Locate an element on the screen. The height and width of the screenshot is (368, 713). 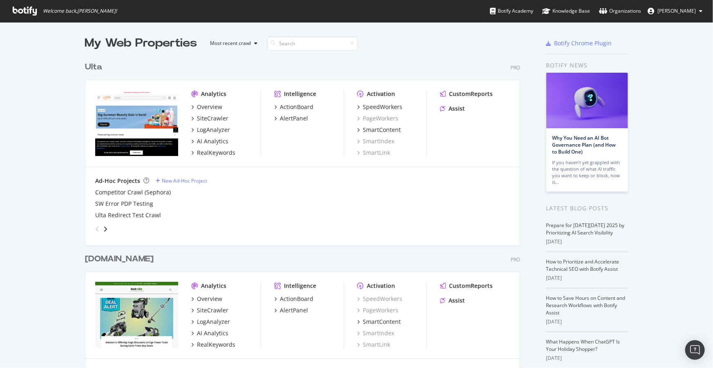
a: How to Prioritize and Accelerate Technical SEO with Botify Assist is located at coordinates (583, 265).